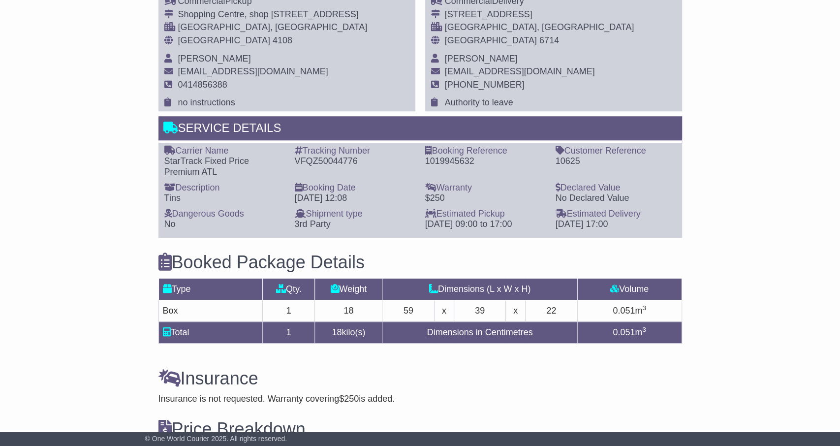  Describe the element at coordinates (348, 289) in the screenshot. I see `td: Weight` at that location.